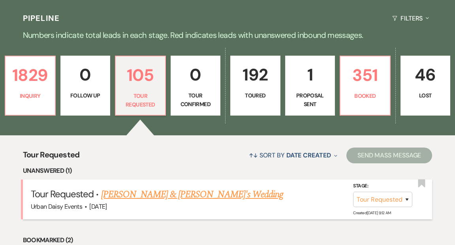  Describe the element at coordinates (310, 75) in the screenshot. I see `p: 1` at that location.